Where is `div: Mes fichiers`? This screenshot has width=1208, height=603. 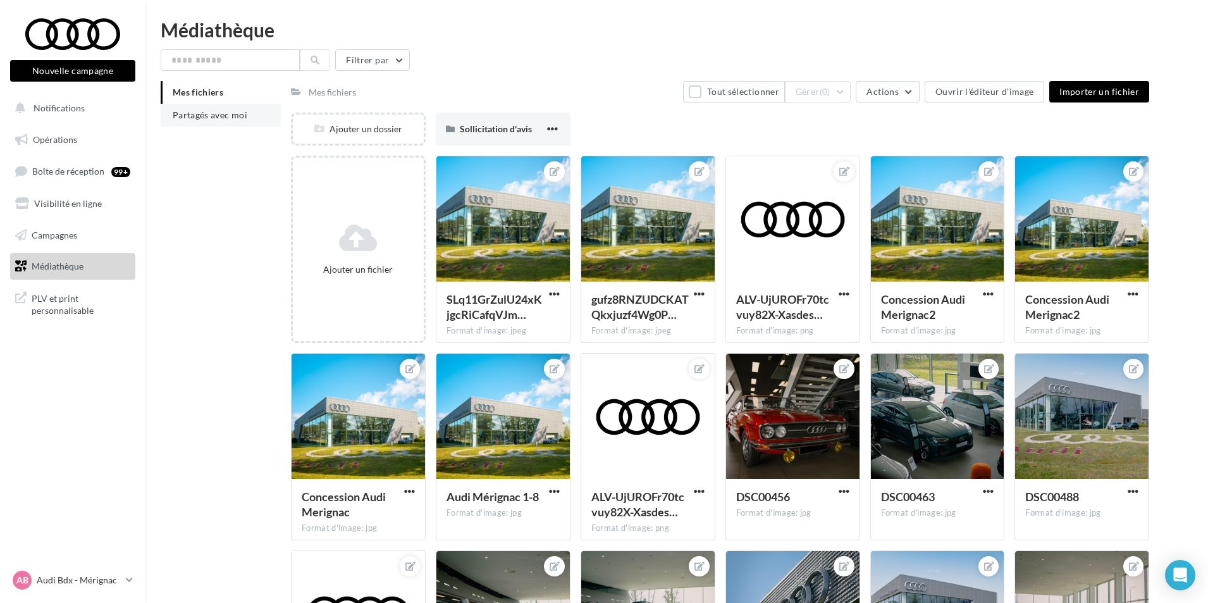
div: Mes fichiers is located at coordinates (332, 92).